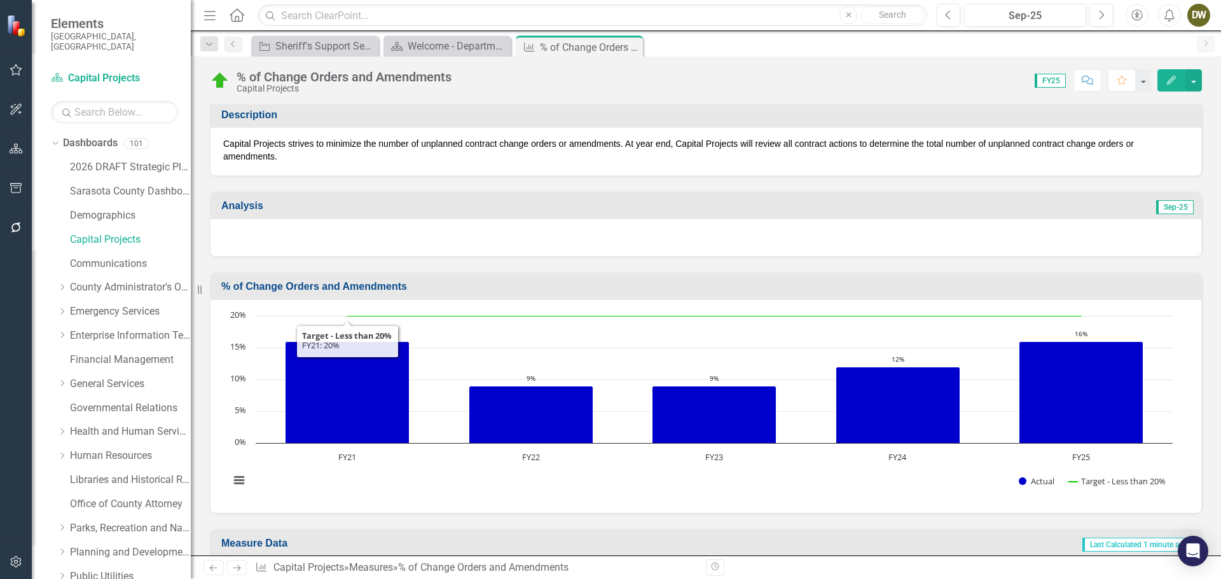  What do you see at coordinates (325, 46) in the screenshot?
I see `div: Sheriff's Support Services Facility: Construction` at bounding box center [325, 46].